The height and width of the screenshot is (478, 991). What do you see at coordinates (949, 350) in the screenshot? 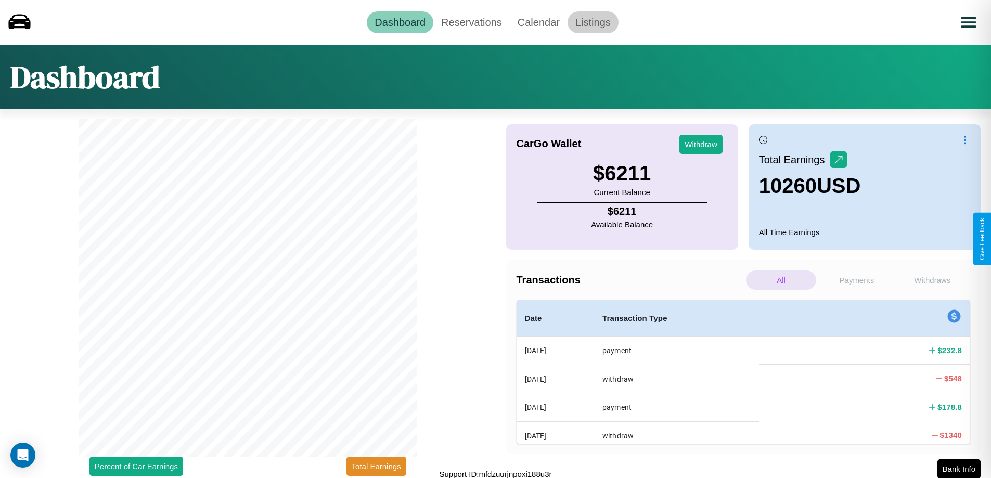
I see `h4: $ 232.8` at bounding box center [949, 350].